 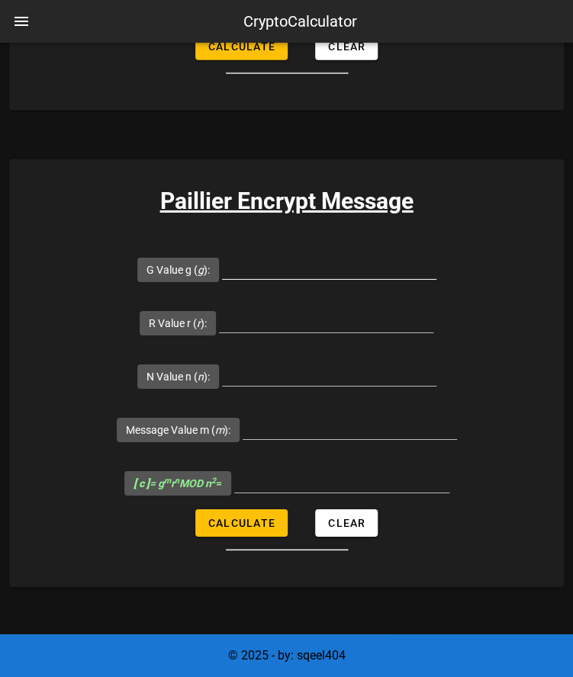 I want to click on button: nav-menu-toggle, so click(x=21, y=21).